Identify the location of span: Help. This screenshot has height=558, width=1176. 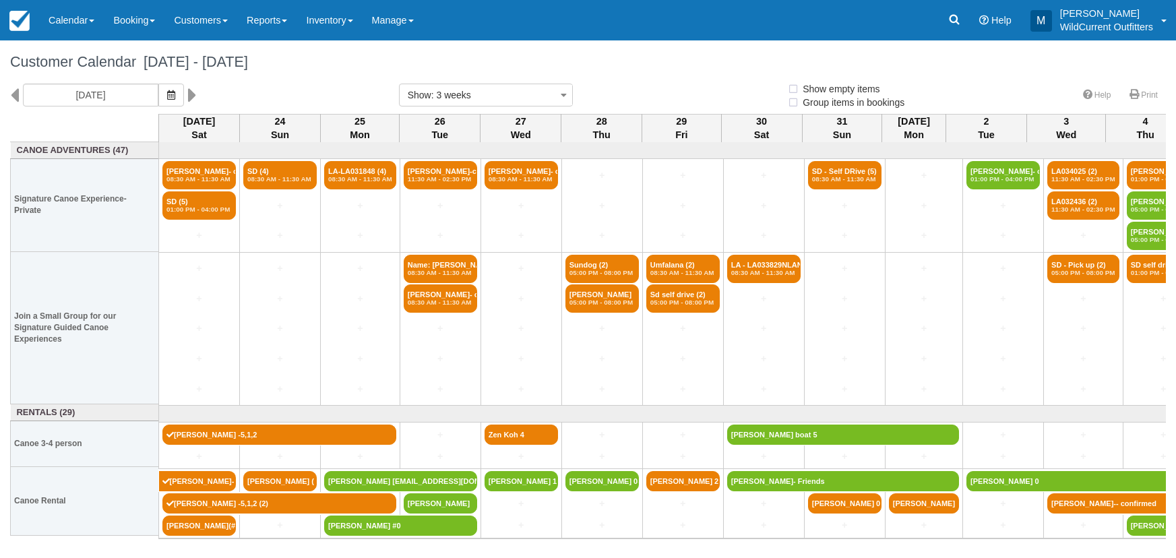
(1001, 20).